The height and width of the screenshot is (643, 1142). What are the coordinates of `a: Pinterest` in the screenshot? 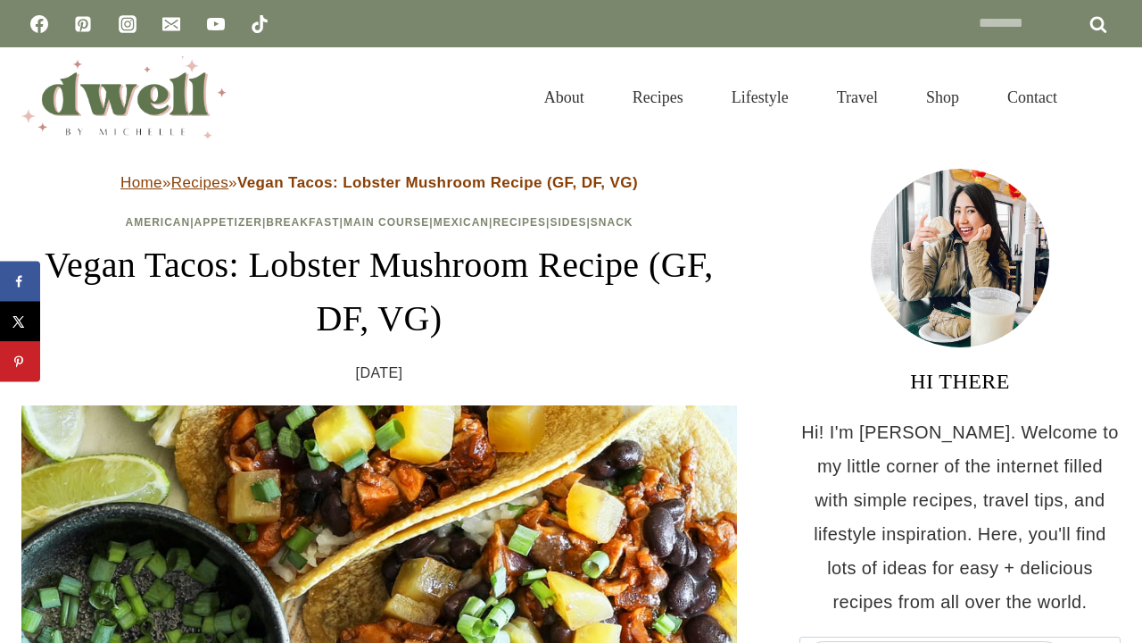 It's located at (83, 24).